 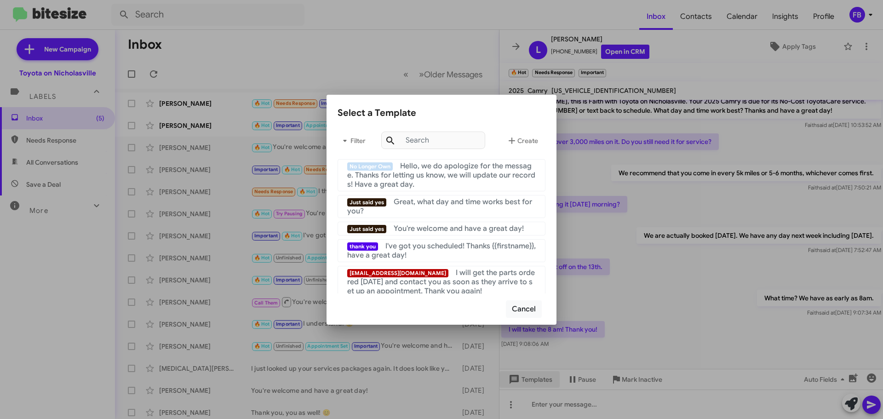 I want to click on span: No Longer Own, so click(x=370, y=166).